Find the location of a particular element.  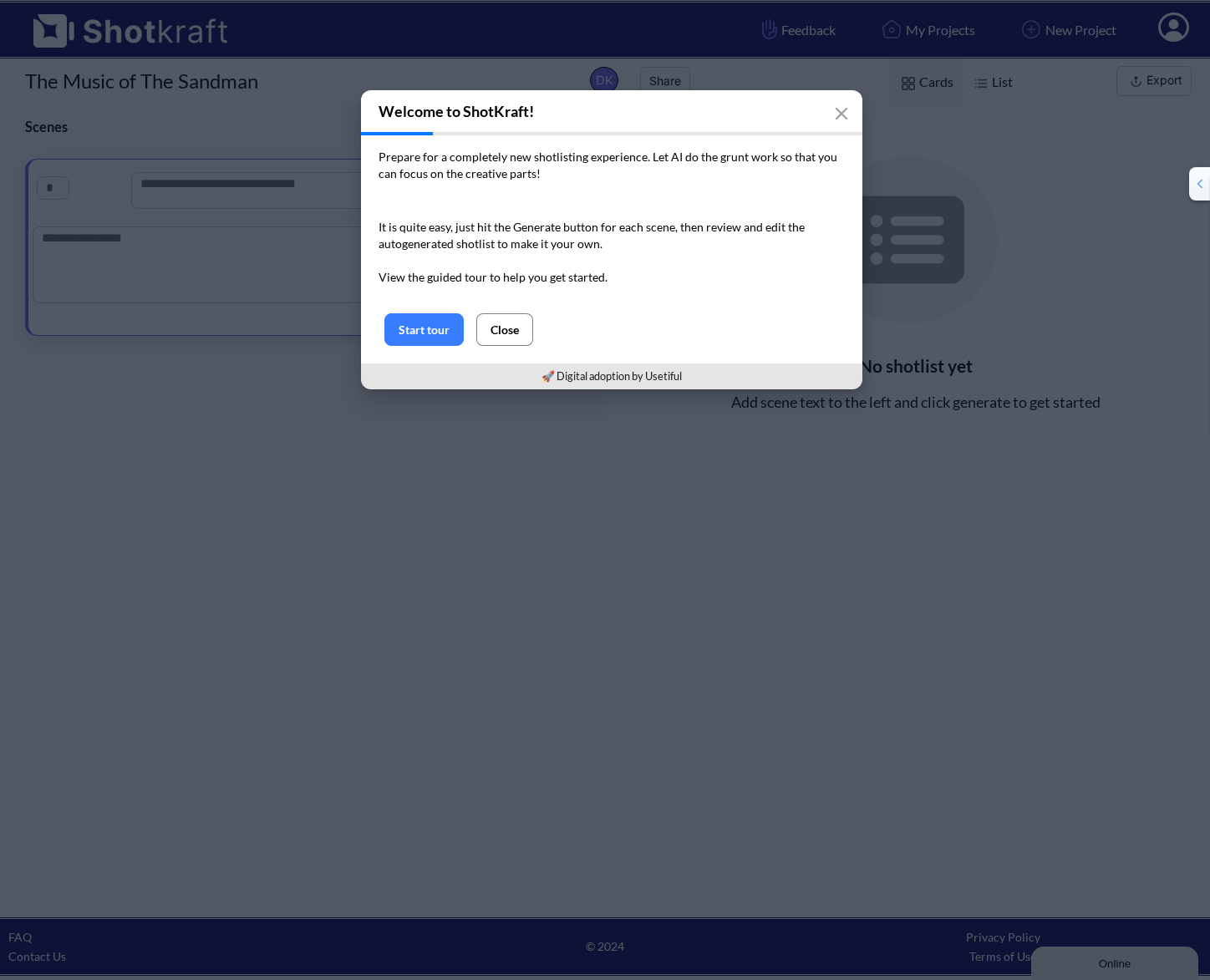

p: It is quite easy, just hit the Generate button for each scene, then review and edit the autogener... is located at coordinates (612, 252).